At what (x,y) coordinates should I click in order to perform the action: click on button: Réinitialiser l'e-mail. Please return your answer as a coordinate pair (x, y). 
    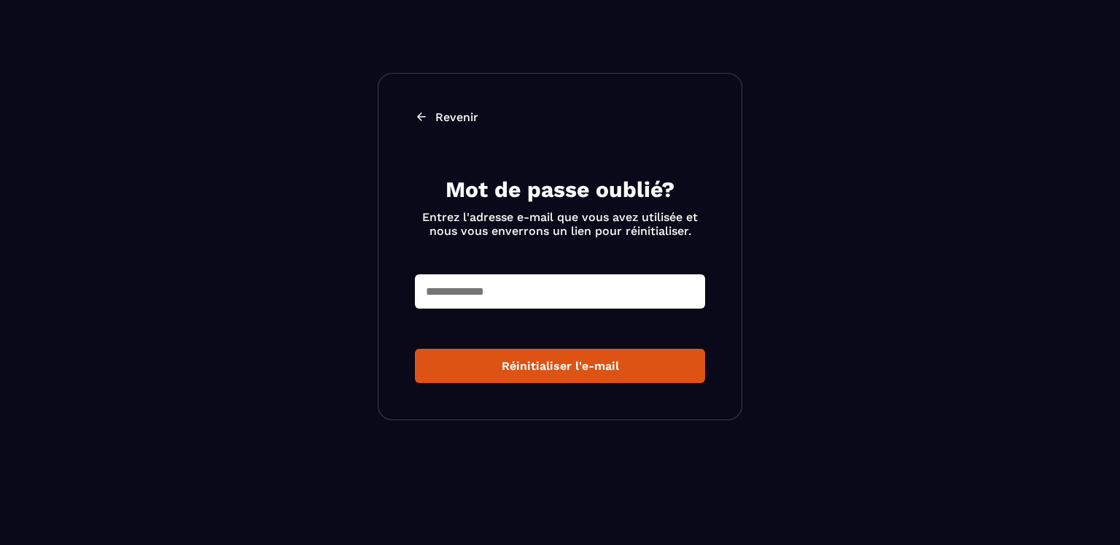
    Looking at the image, I should click on (560, 365).